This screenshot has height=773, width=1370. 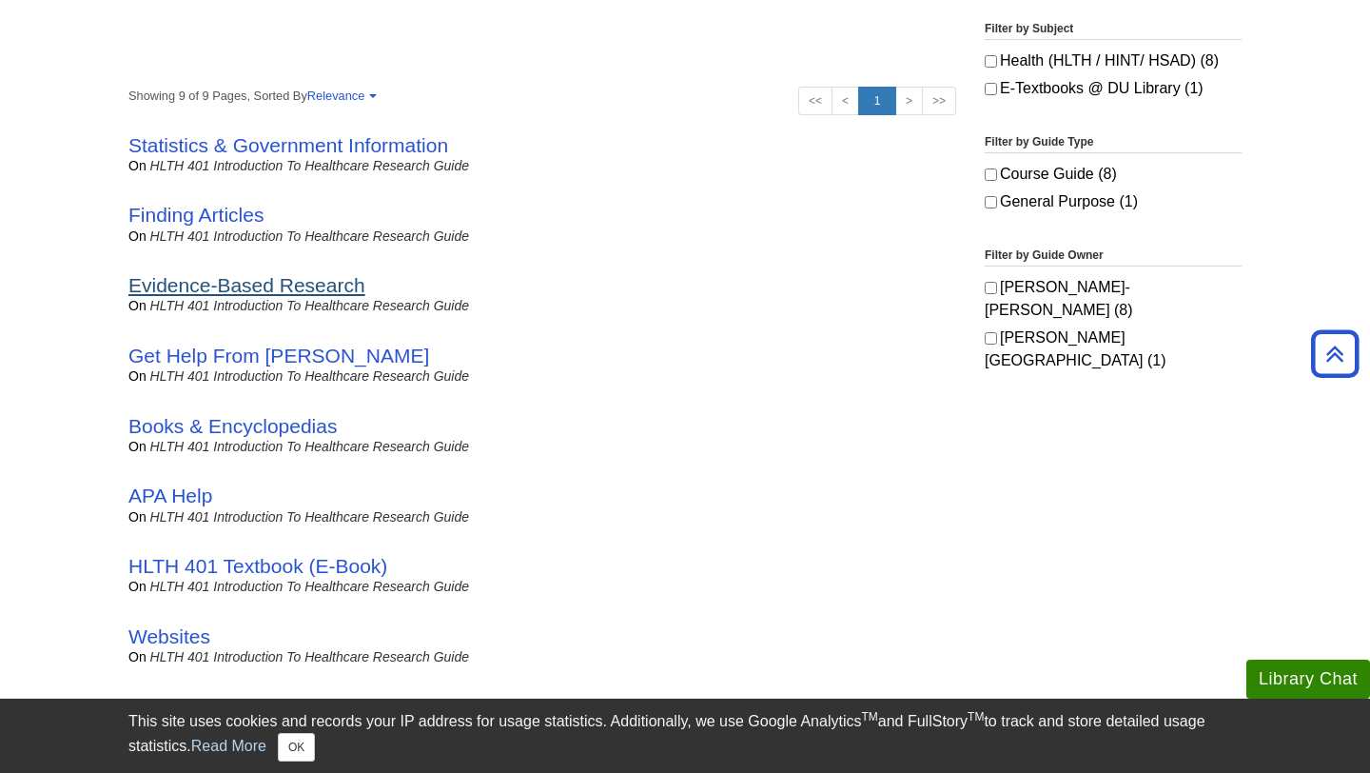 I want to click on input: Course Guide (8), so click(x=991, y=174).